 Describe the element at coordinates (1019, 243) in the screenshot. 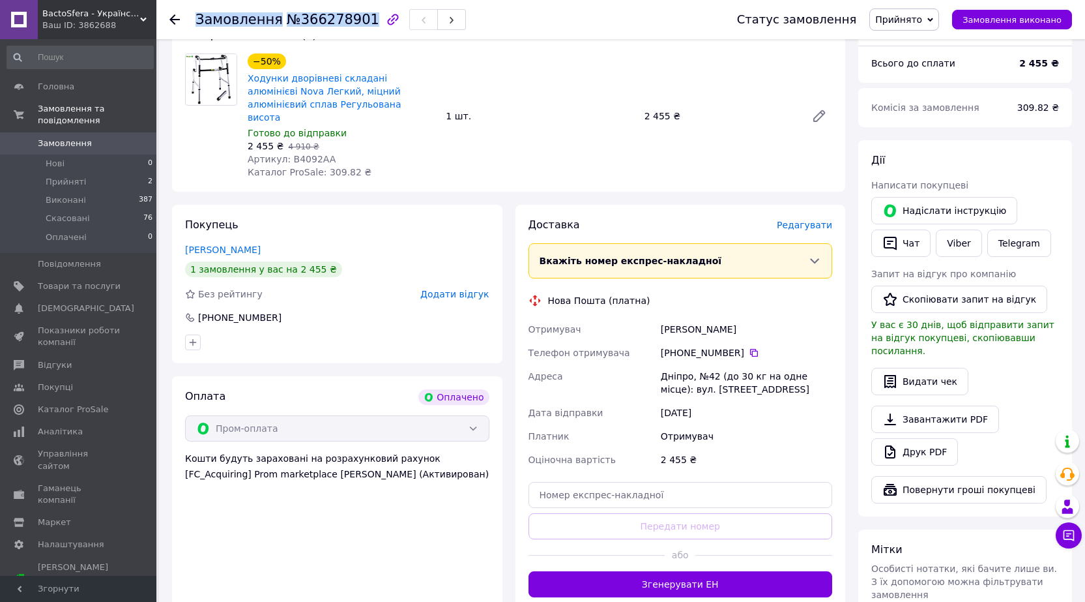

I see `a: Telegram` at that location.